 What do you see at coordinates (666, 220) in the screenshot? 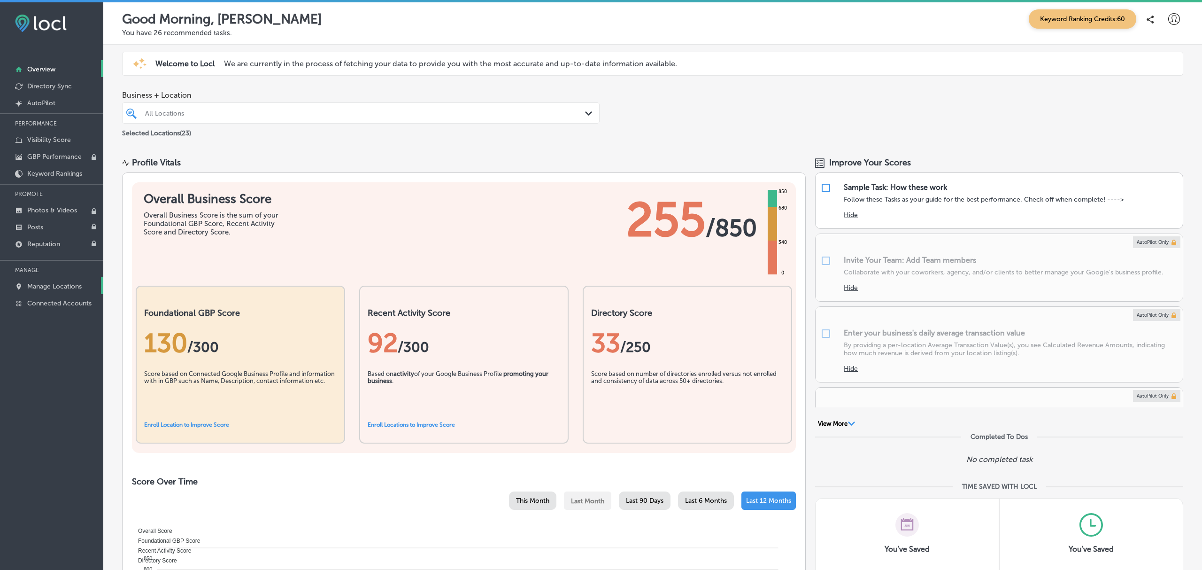
I see `span: 255` at bounding box center [666, 220].